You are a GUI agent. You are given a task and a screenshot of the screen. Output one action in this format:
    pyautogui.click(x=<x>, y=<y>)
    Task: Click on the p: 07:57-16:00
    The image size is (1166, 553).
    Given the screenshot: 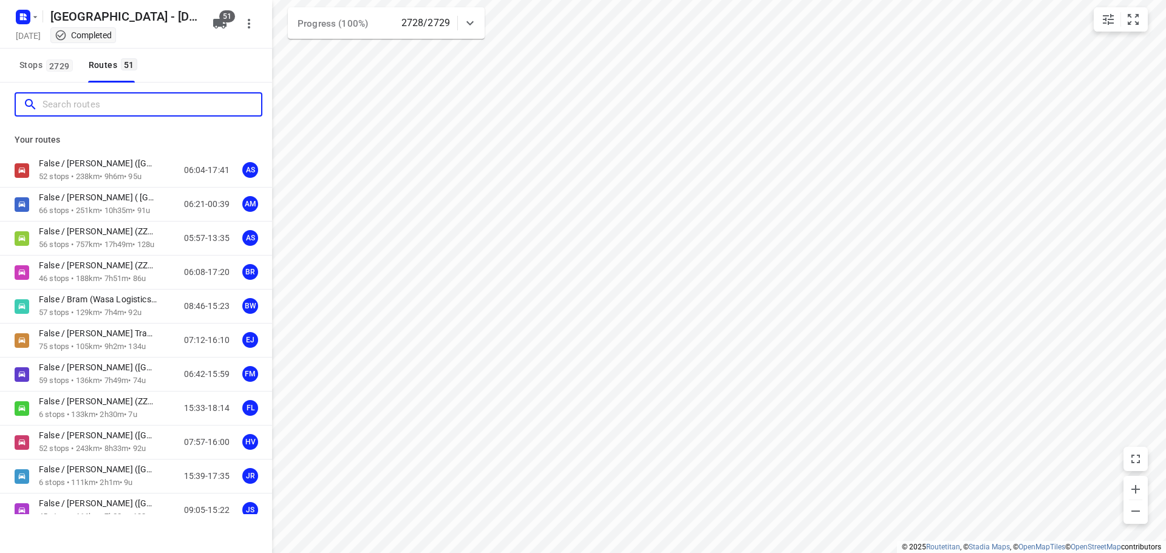 What is the action you would take?
    pyautogui.click(x=207, y=442)
    